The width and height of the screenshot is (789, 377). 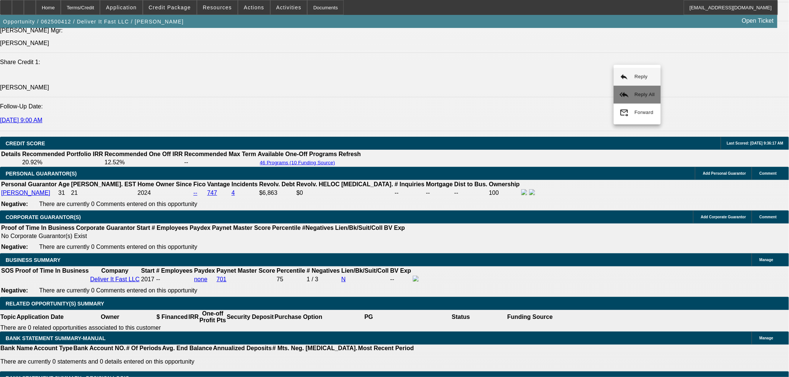 I want to click on th: Bank Account NO., so click(x=100, y=349).